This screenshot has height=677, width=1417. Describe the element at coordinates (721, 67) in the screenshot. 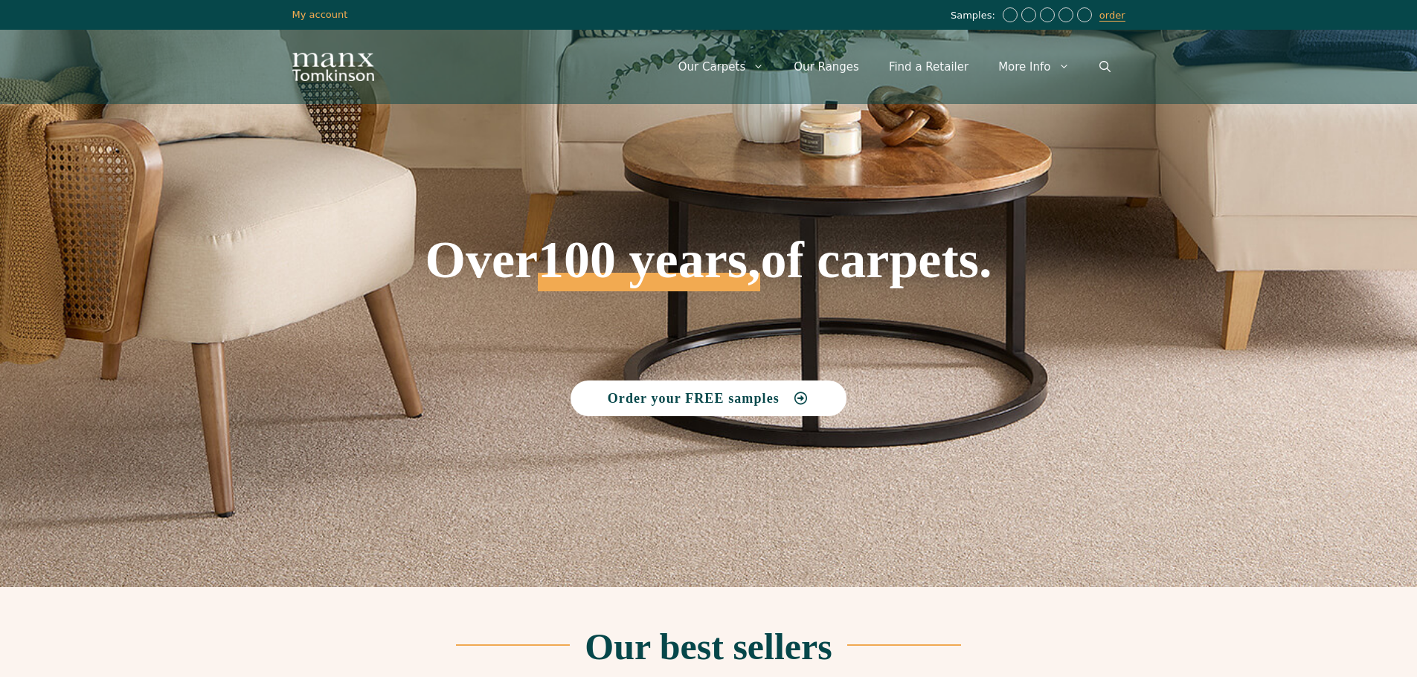

I see `a: Our Carpets` at that location.